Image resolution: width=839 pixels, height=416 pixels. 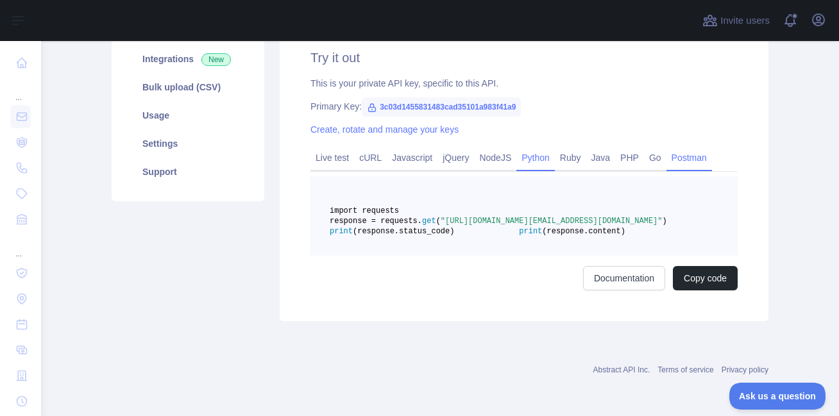 I want to click on span: (response.content), so click(x=584, y=232).